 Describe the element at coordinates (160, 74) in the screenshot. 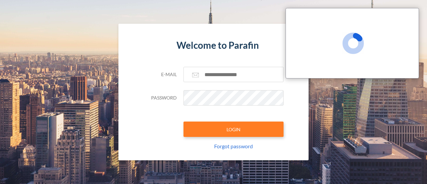

I see `h5: E-mail` at that location.